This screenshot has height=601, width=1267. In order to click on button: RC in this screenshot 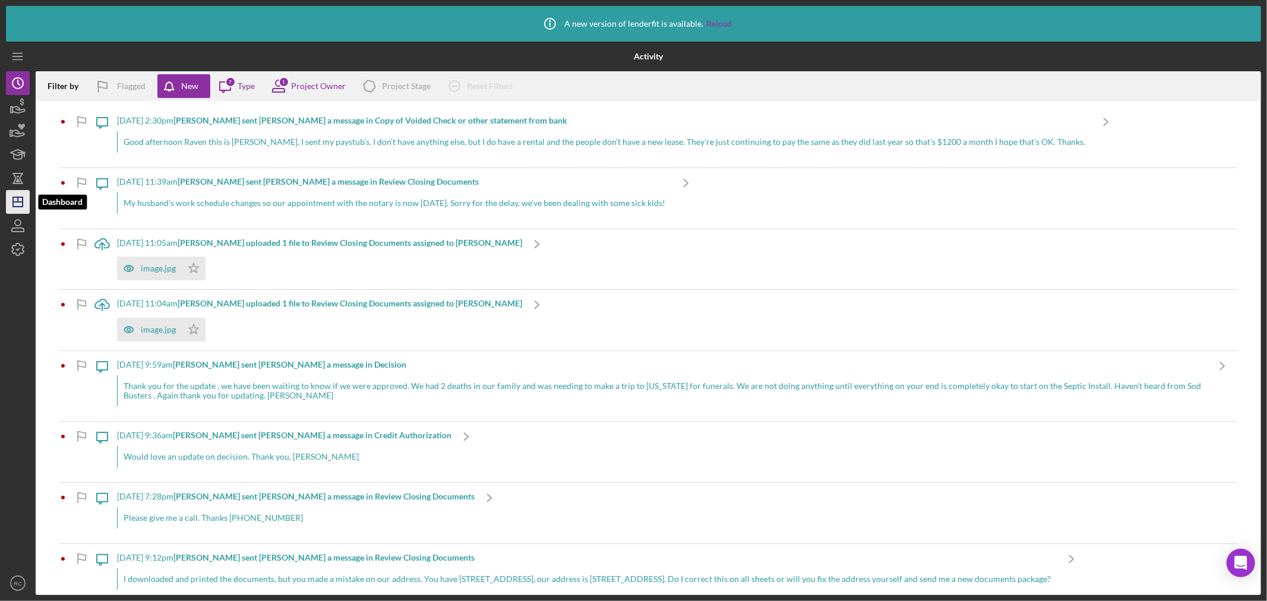, I will do `click(18, 583)`.